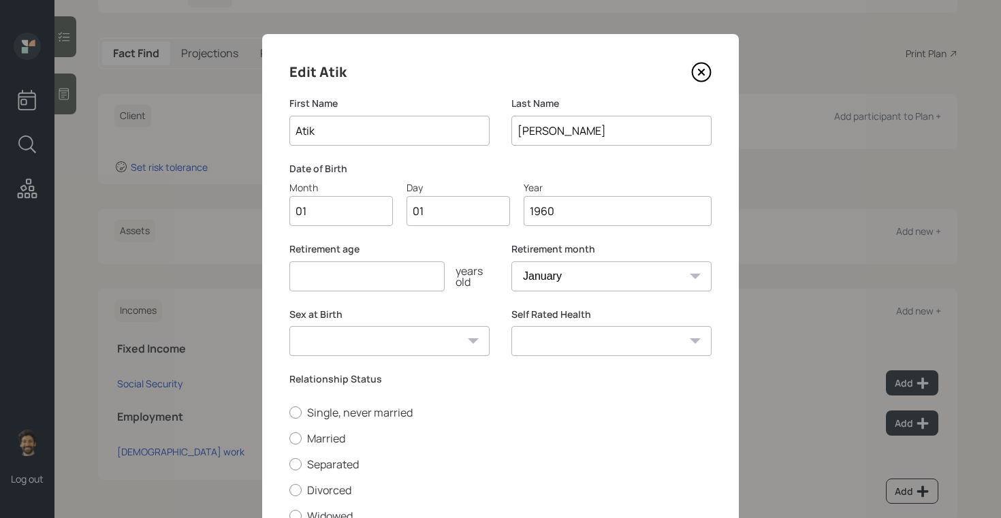 This screenshot has width=1001, height=518. I want to click on label: Sex at Birth, so click(390, 315).